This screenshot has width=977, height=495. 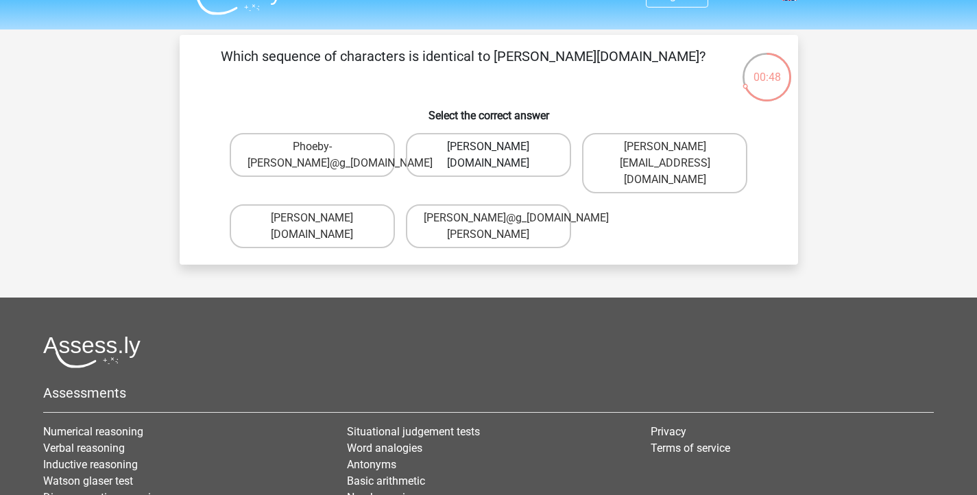 I want to click on h6: Select the correct answer, so click(x=489, y=110).